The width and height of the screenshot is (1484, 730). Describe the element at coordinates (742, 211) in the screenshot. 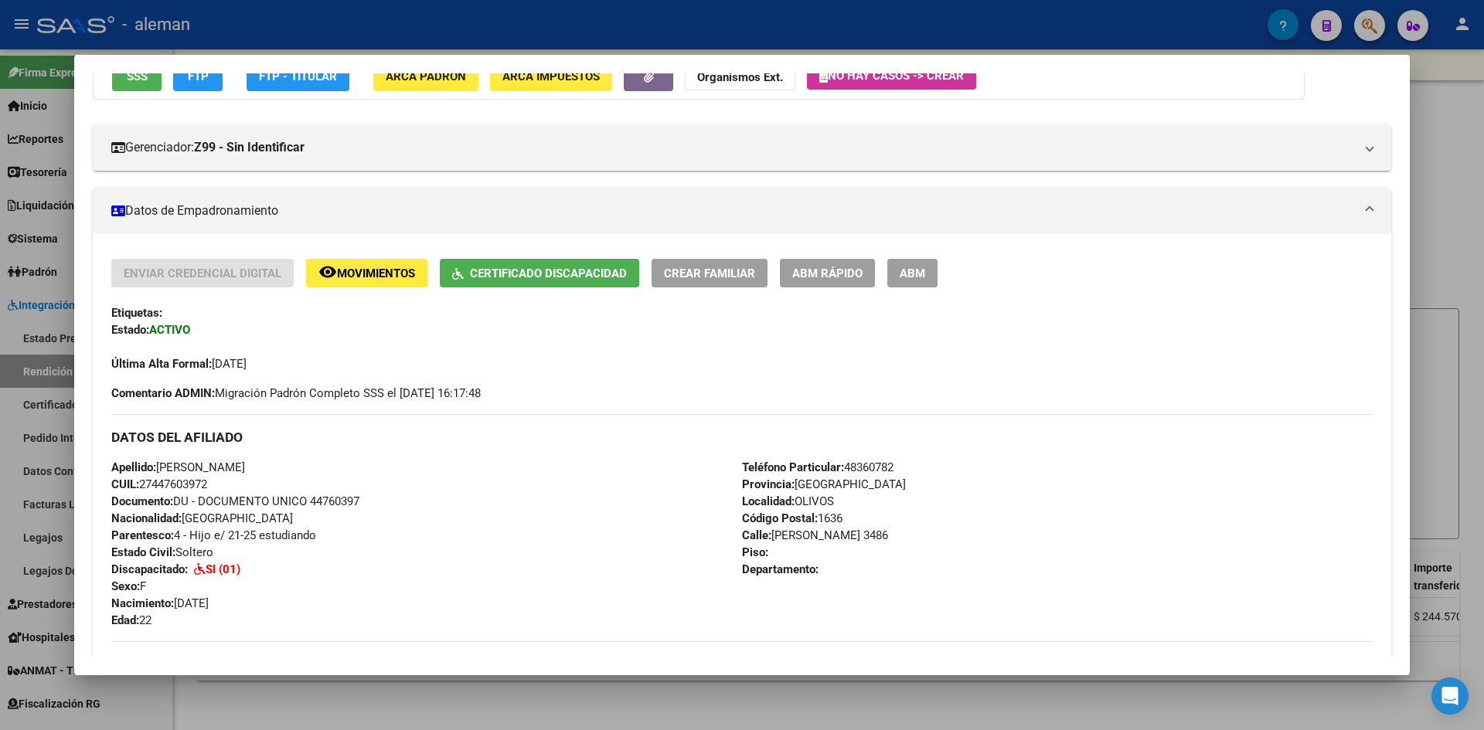

I see `mat-expansion-panel-header: Datos de Empadronamiento` at that location.